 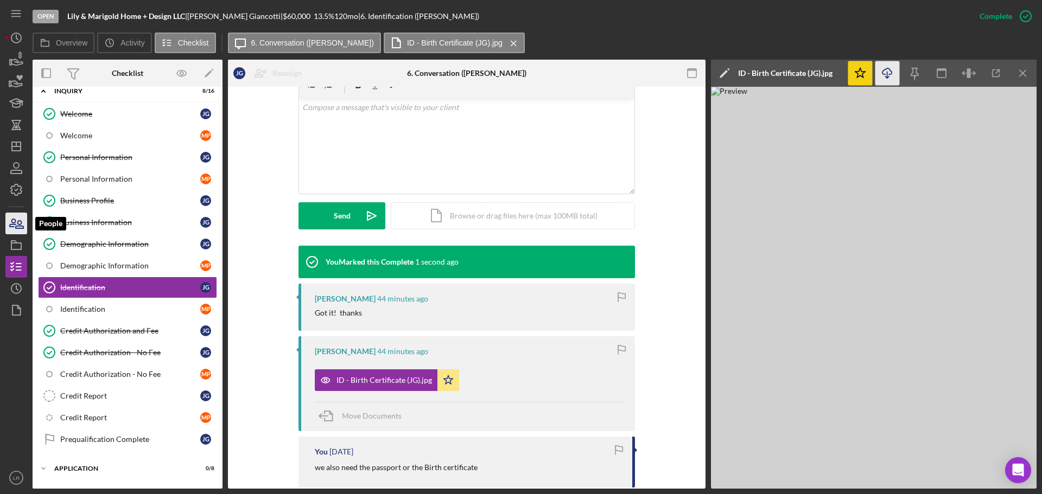 What do you see at coordinates (372, 416) in the screenshot?
I see `span: Move Documents` at bounding box center [372, 416].